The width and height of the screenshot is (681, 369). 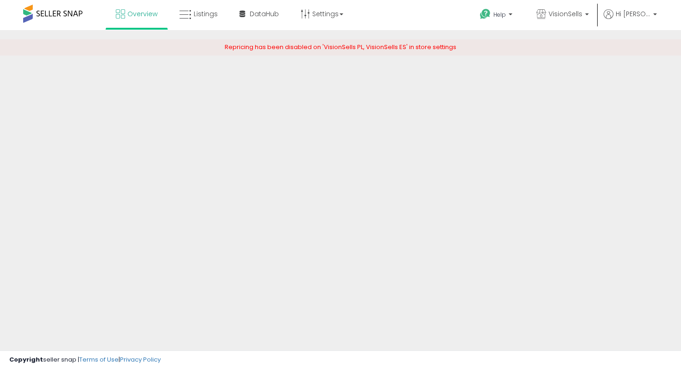 I want to click on i: Get Help, so click(x=485, y=14).